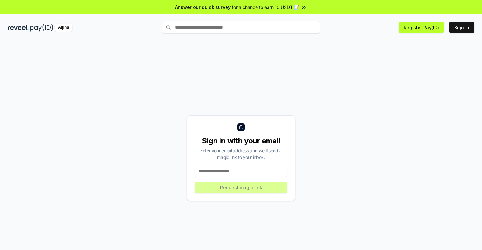 The width and height of the screenshot is (482, 250). I want to click on img: reveel_dark, so click(18, 27).